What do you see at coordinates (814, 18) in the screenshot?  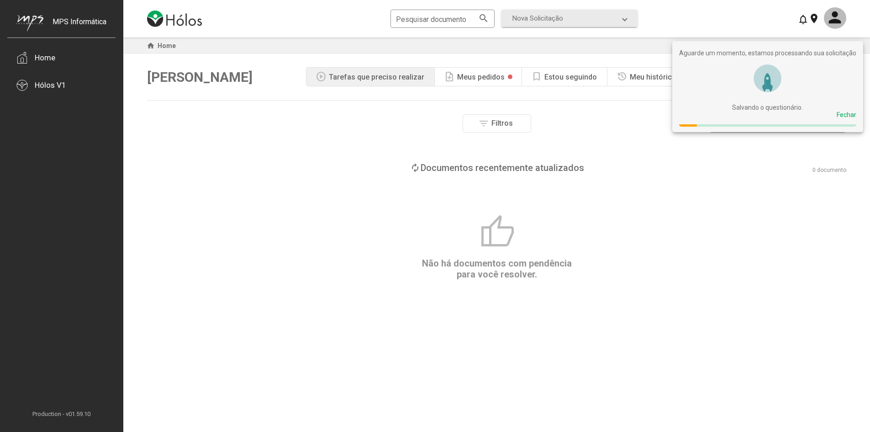 I see `mat-icon: location_on` at bounding box center [814, 18].